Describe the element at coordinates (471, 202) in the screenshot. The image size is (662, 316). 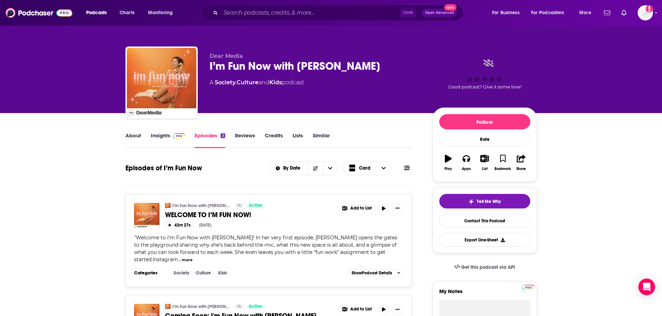
I see `img: tell me why sparkle` at that location.